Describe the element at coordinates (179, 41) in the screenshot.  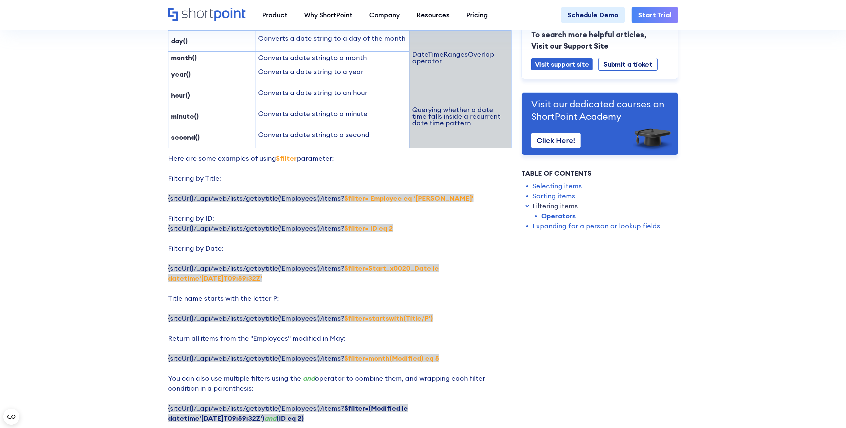
I see `strong: day()` at that location.